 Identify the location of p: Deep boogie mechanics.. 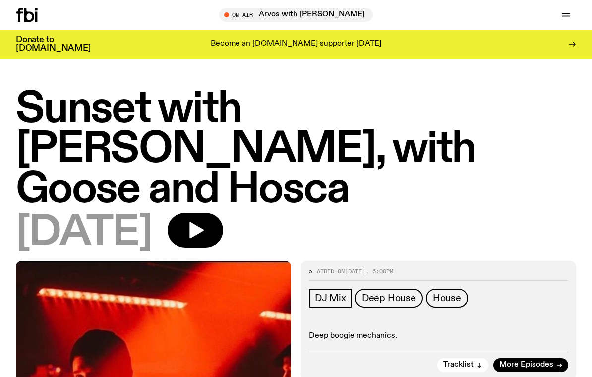
(438, 336).